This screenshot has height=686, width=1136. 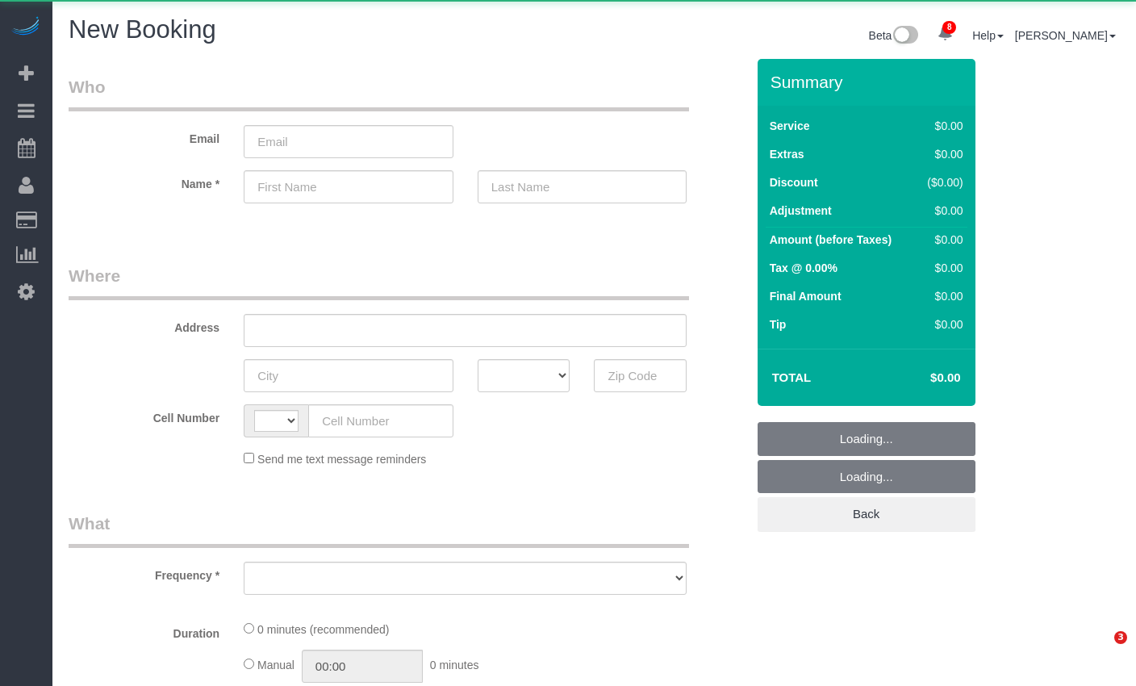 I want to click on label: Tip, so click(x=778, y=324).